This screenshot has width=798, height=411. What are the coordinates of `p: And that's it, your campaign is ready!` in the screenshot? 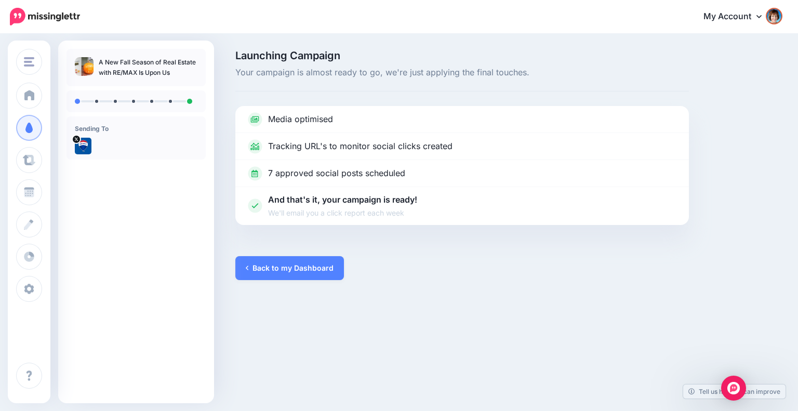 It's located at (342, 206).